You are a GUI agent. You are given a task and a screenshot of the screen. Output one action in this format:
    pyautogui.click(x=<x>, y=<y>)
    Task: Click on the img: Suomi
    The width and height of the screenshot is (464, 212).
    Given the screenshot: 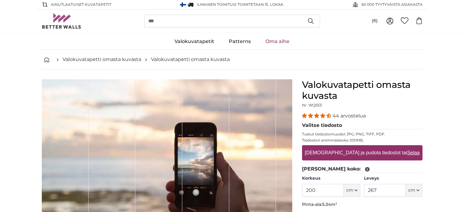 What is the action you would take?
    pyautogui.click(x=183, y=5)
    